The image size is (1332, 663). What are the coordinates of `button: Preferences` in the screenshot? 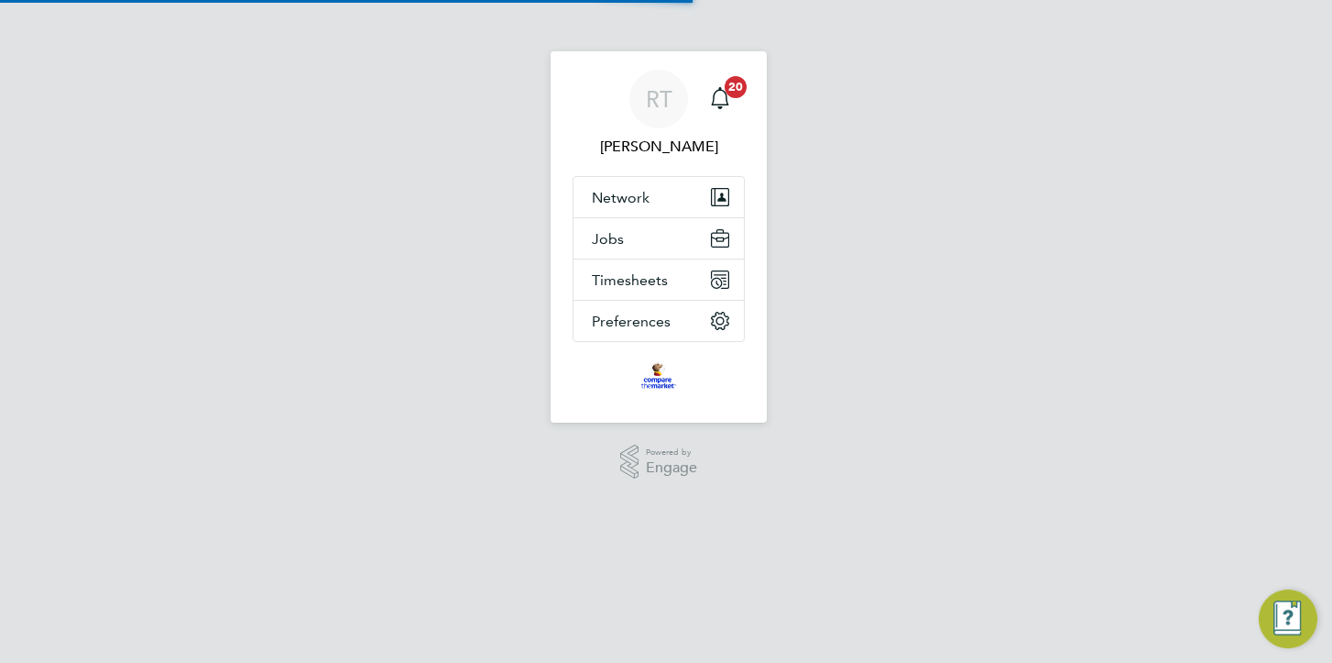 It's located at (659, 321).